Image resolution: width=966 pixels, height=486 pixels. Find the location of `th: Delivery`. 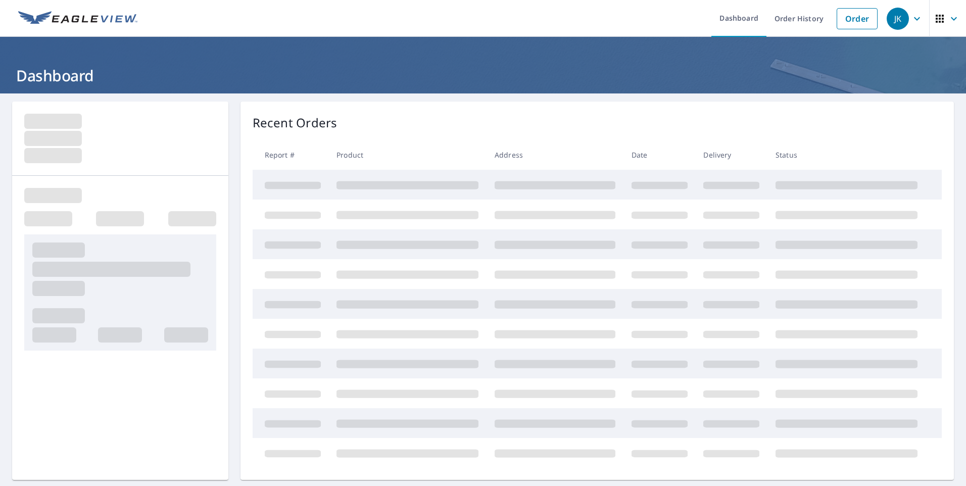

th: Delivery is located at coordinates (731, 155).